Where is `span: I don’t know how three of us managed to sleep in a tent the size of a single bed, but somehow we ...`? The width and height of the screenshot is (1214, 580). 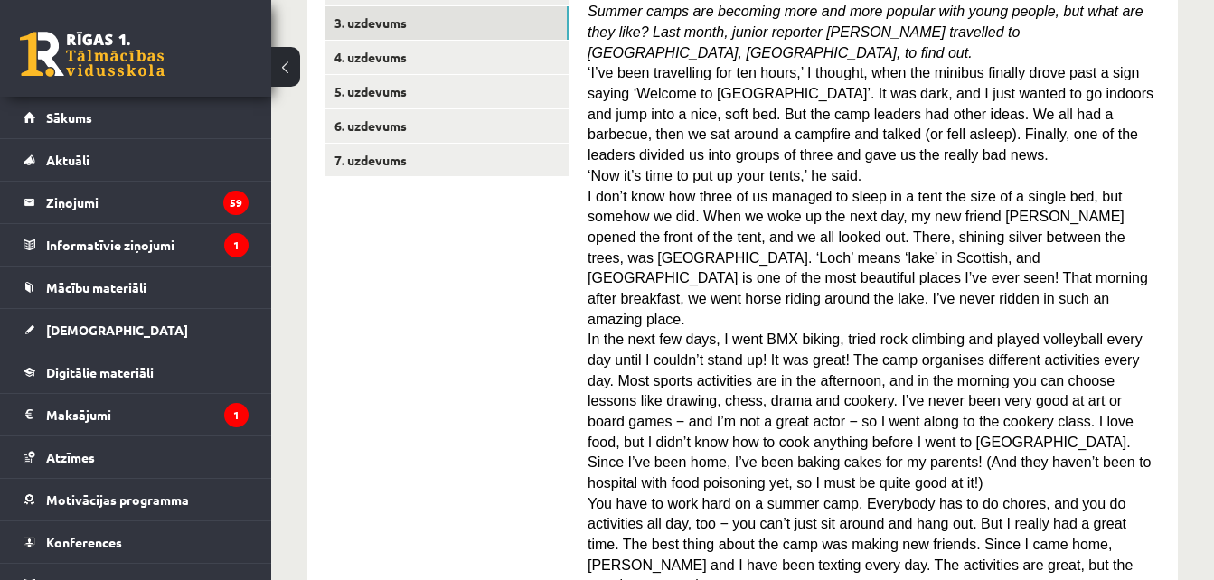 span: I don’t know how three of us managed to sleep in a tent the size of a single bed, but somehow we ... is located at coordinates (868, 258).